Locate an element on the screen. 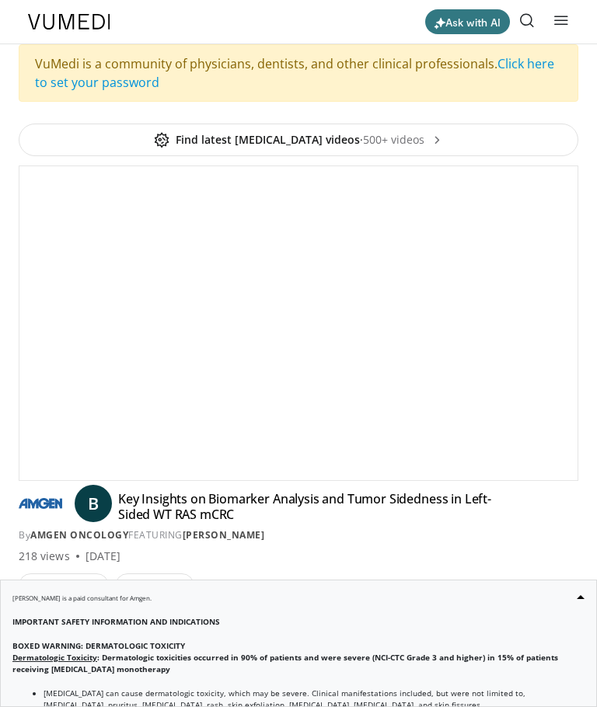  strong: BOXED WARNING: DERMATOLOGIC TOXICITY is located at coordinates (99, 646).